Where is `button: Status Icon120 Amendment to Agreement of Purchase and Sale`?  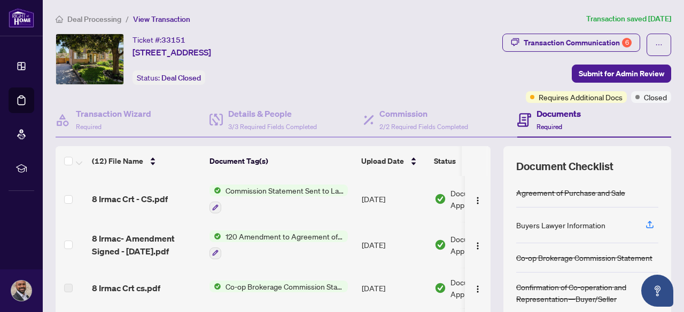
button: Status Icon120 Amendment to Agreement of Purchase and Sale is located at coordinates (278, 245).